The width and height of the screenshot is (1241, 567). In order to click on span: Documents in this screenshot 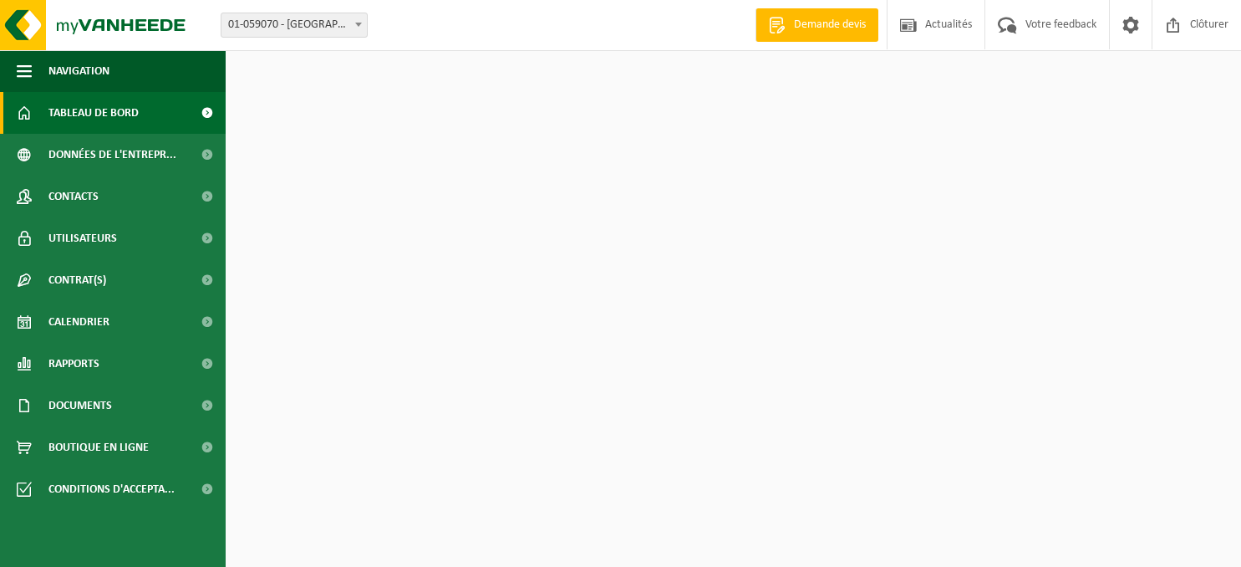, I will do `click(80, 405)`.